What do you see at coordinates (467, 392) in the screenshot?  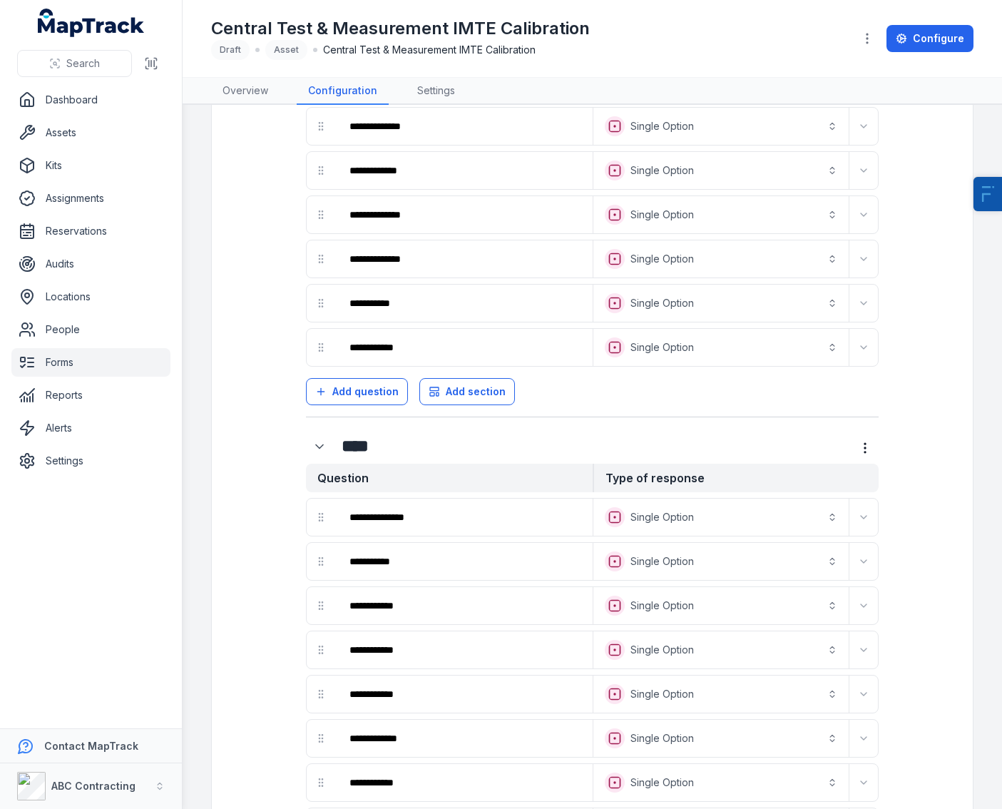 I see `button: Add section` at bounding box center [467, 392].